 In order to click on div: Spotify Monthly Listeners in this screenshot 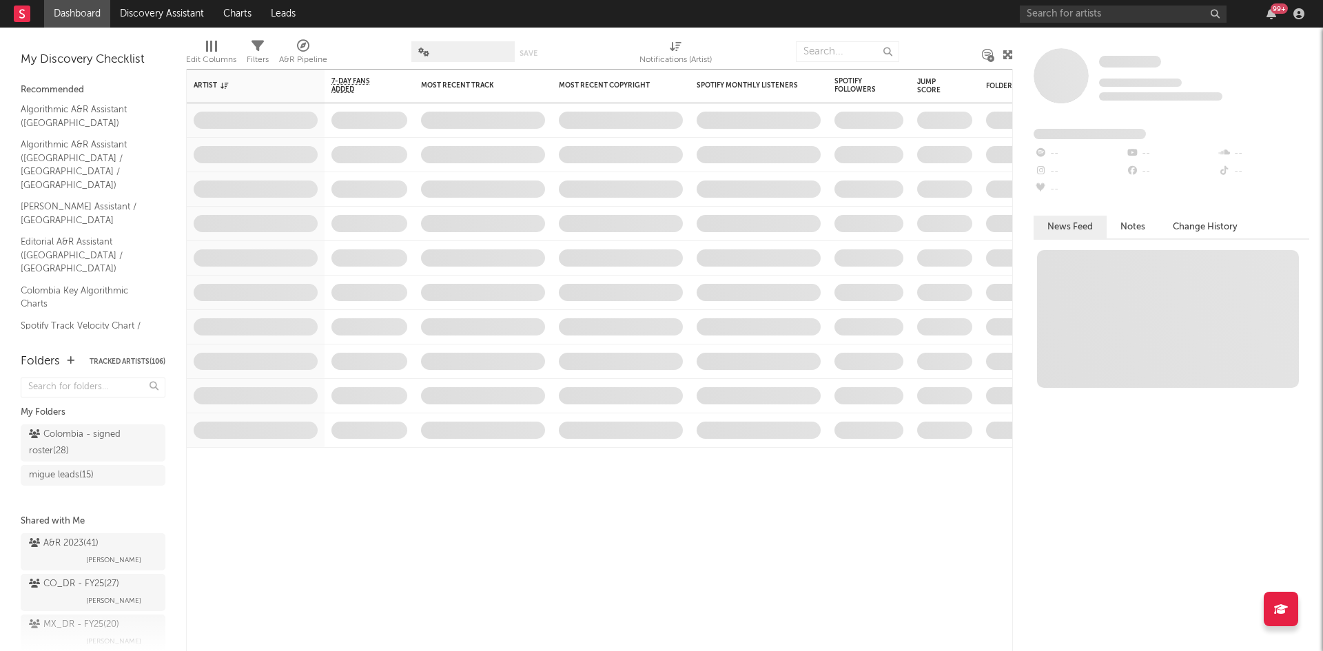, I will do `click(748, 85)`.